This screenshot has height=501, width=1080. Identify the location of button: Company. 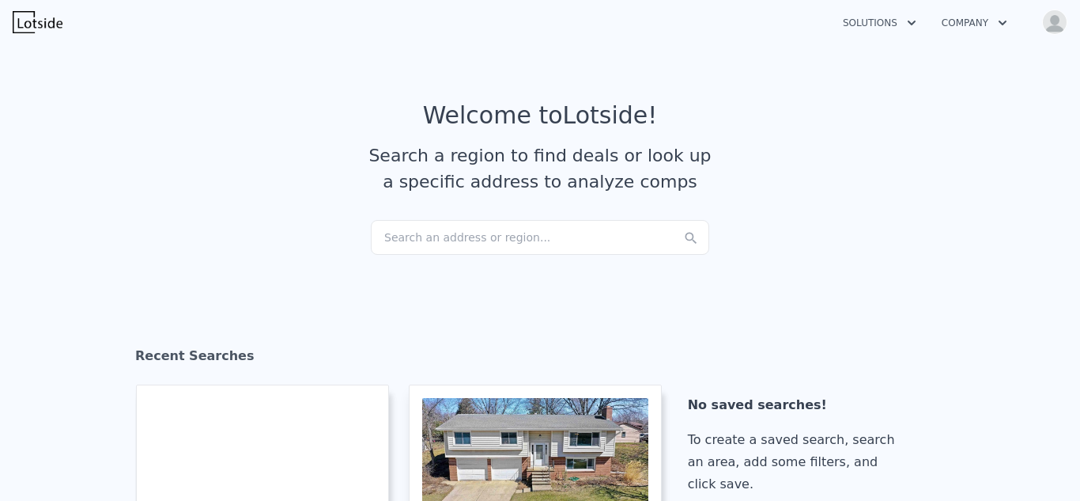
(974, 23).